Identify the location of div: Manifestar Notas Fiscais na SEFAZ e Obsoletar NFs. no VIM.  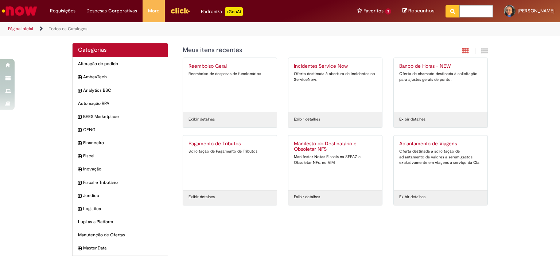
(335, 160).